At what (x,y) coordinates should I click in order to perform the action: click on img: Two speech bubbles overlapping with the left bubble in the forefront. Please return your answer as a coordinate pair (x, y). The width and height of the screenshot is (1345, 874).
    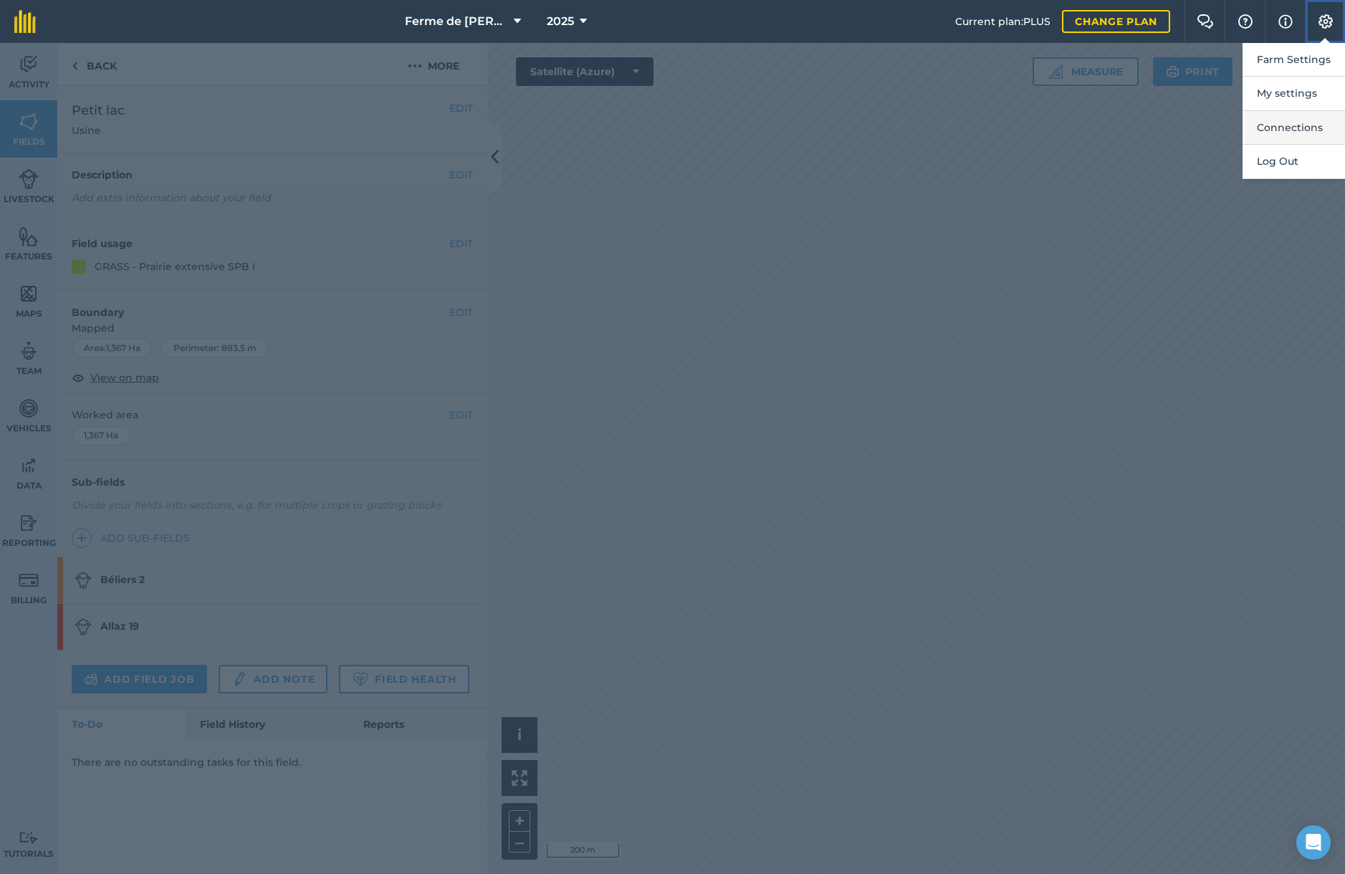
    Looking at the image, I should click on (1205, 21).